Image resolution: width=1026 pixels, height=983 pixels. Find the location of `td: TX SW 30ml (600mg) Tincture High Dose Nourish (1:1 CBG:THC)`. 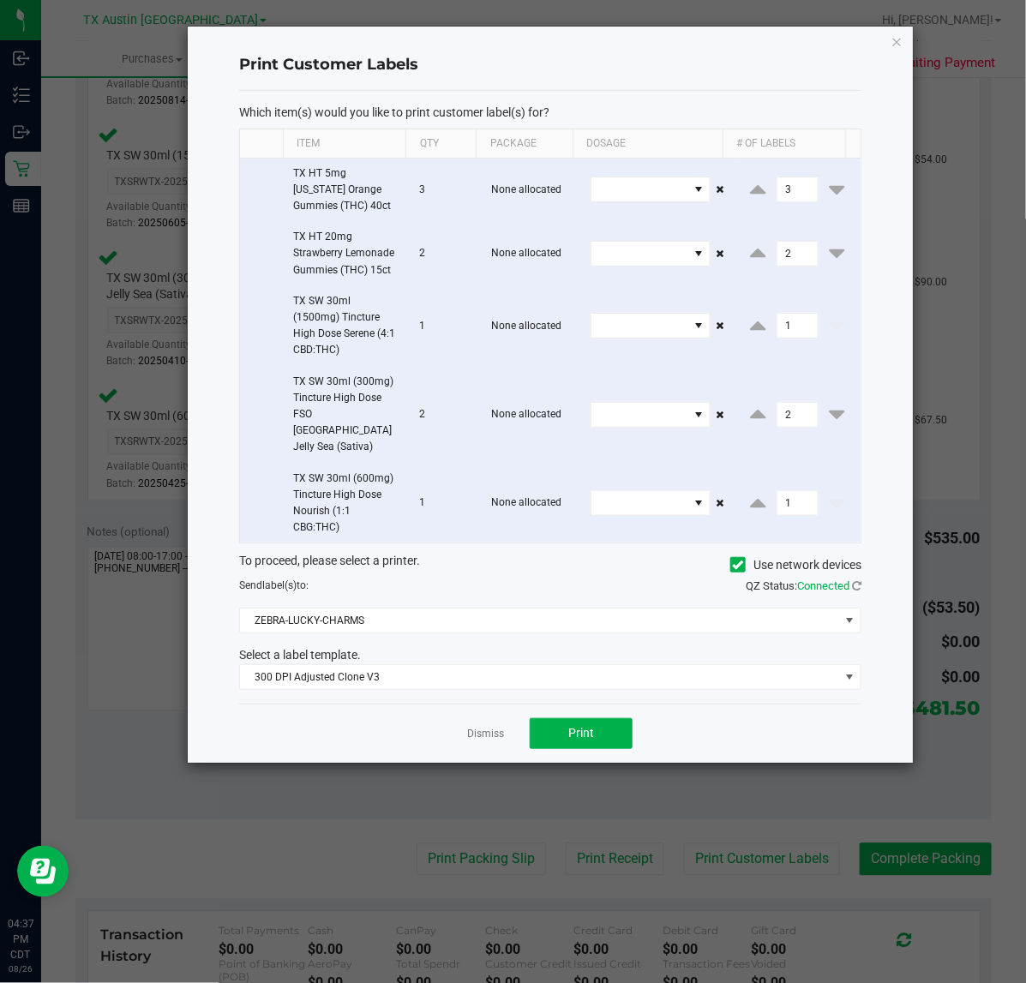

td: TX SW 30ml (600mg) Tincture High Dose Nourish (1:1 CBG:THC) is located at coordinates (346, 503).